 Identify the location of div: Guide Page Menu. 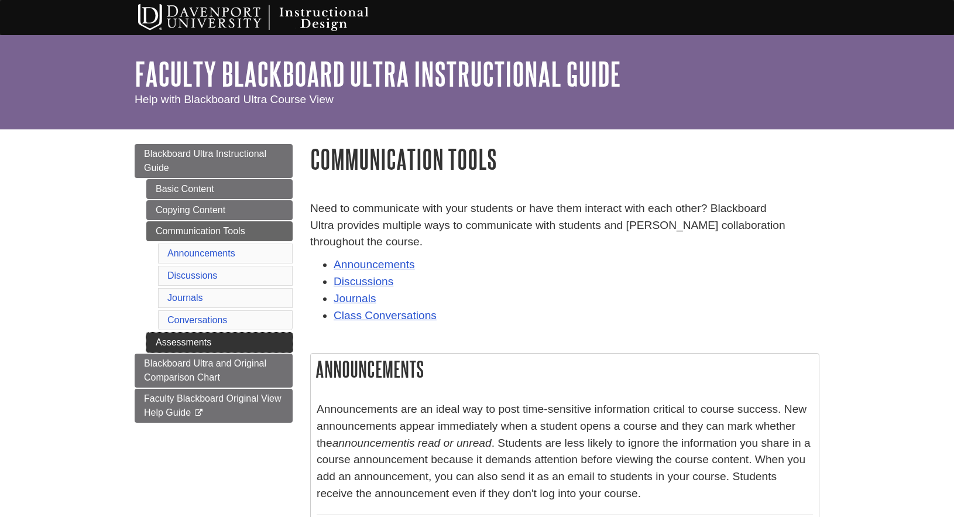
(214, 283).